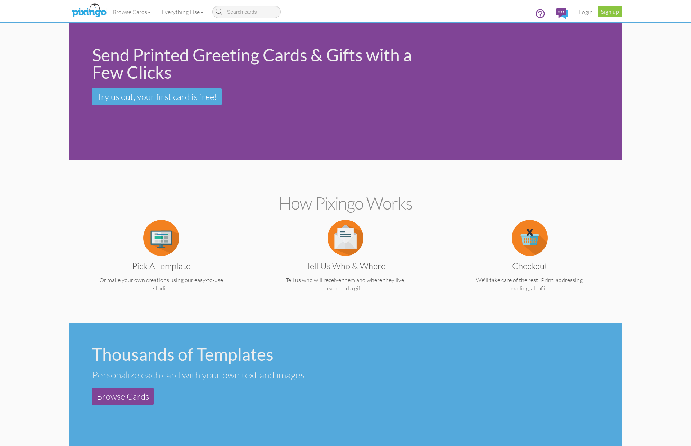 The image size is (691, 446). I want to click on h3: Checkout, so click(529, 266).